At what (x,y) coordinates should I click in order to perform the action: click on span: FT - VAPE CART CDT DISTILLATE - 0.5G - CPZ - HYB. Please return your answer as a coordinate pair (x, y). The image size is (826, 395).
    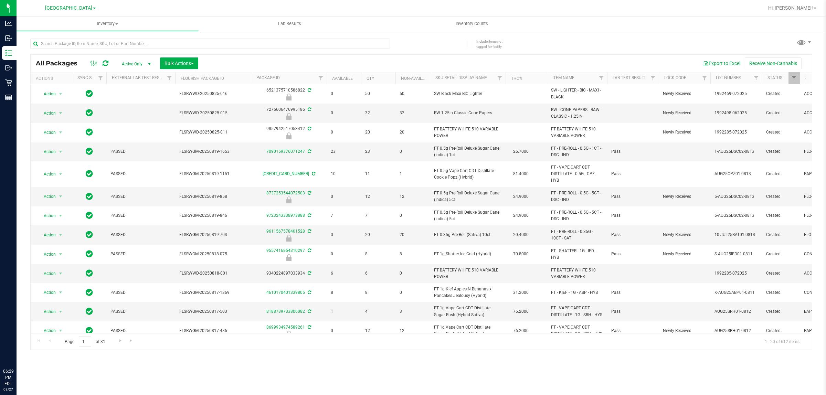
    Looking at the image, I should click on (577, 174).